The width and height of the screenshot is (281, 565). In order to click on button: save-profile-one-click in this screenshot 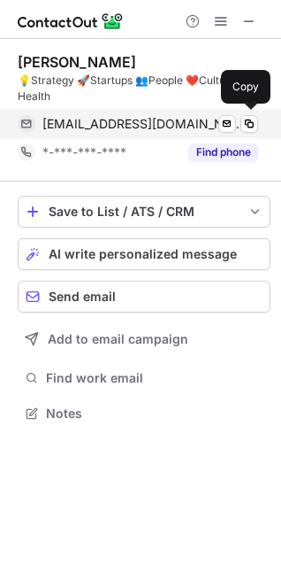, I will do `click(144, 211)`.